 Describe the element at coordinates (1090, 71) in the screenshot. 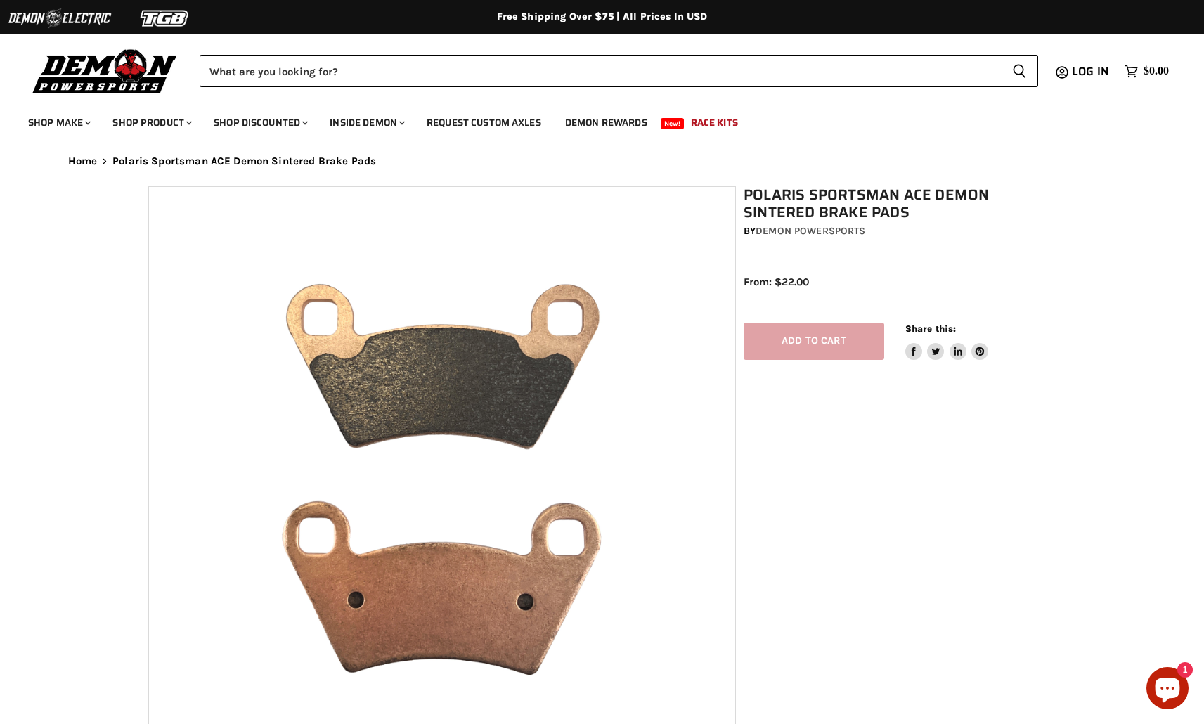

I see `span: Log in` at that location.